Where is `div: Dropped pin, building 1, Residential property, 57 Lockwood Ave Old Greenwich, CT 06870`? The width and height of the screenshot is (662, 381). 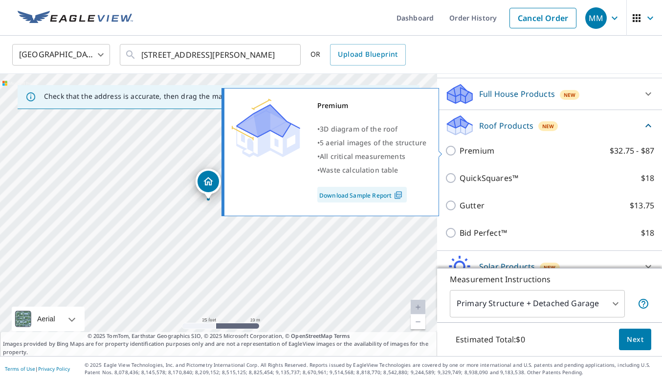 div: Dropped pin, building 1, Residential property, 57 Lockwood Ave Old Greenwich, CT 06870 is located at coordinates (208, 184).